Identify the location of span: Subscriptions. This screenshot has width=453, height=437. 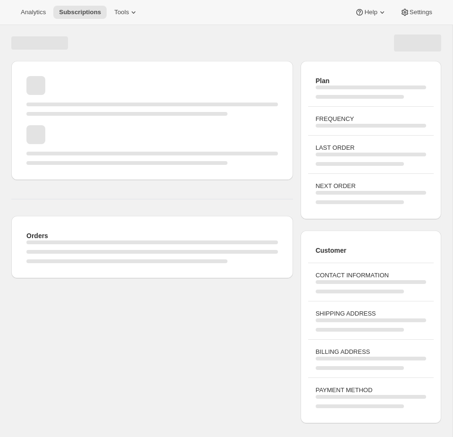
(80, 12).